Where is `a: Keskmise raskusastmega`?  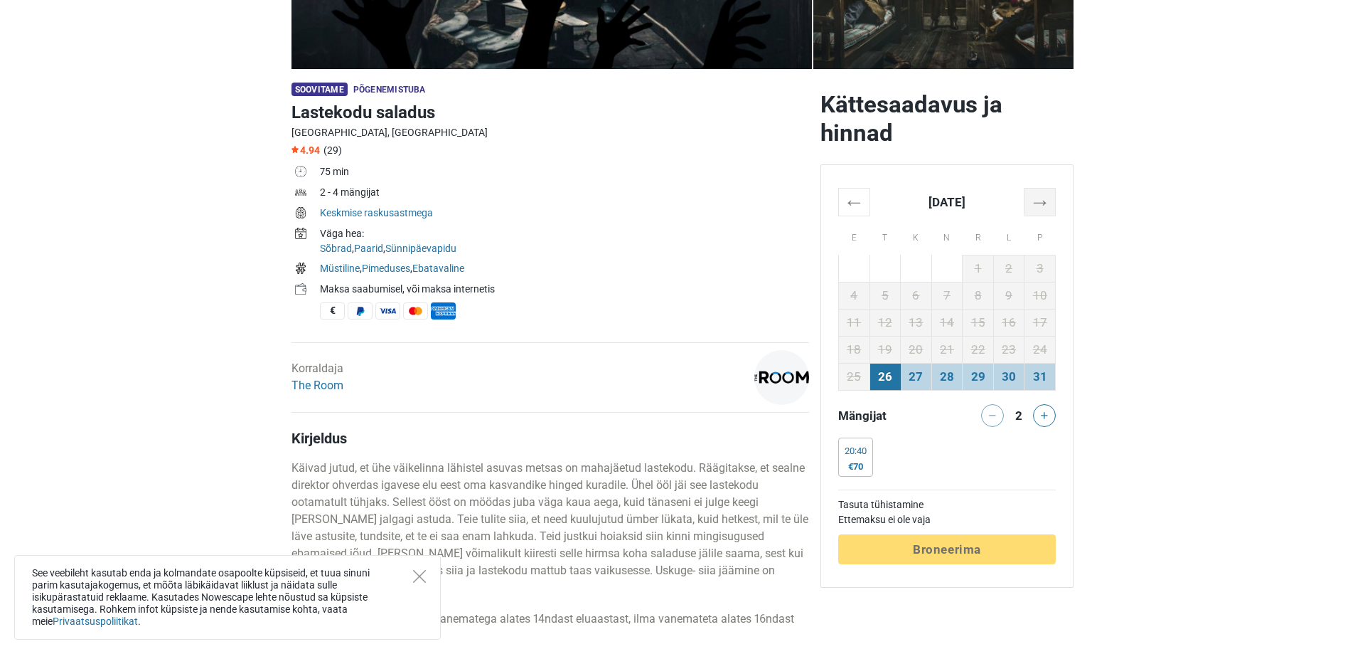
a: Keskmise raskusastmega is located at coordinates (376, 213).